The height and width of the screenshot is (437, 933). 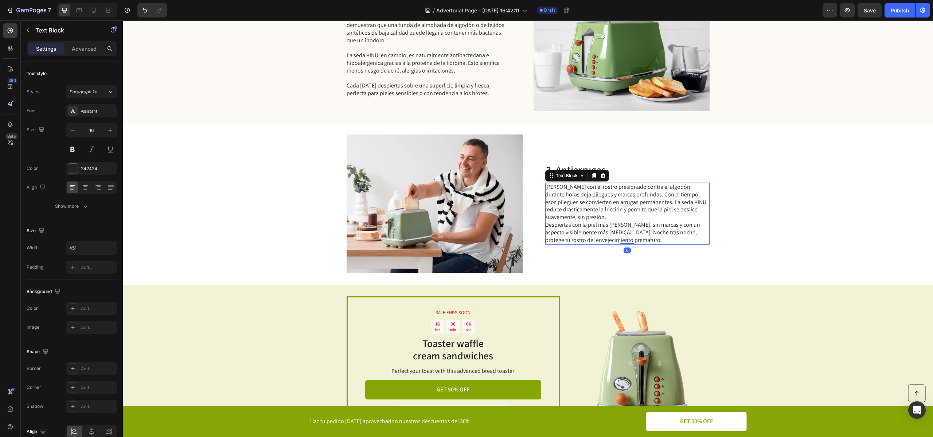 What do you see at coordinates (312, 183) in the screenshot?
I see `img: gempages_432750572815254551-e482b8d6-7abe-4a97-b54a-79c1ad70bbfa.webp` at bounding box center [312, 183].